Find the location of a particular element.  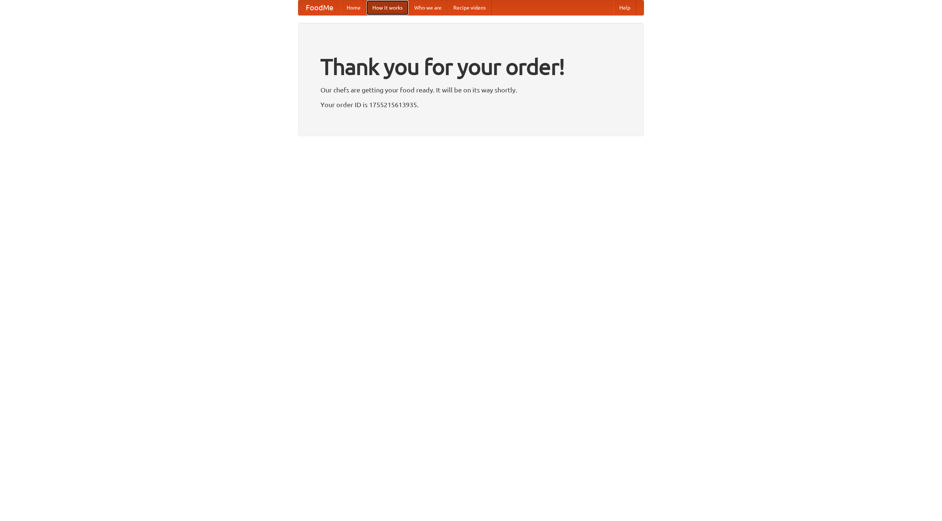

h1: Thank you for your order! is located at coordinates (471, 67).